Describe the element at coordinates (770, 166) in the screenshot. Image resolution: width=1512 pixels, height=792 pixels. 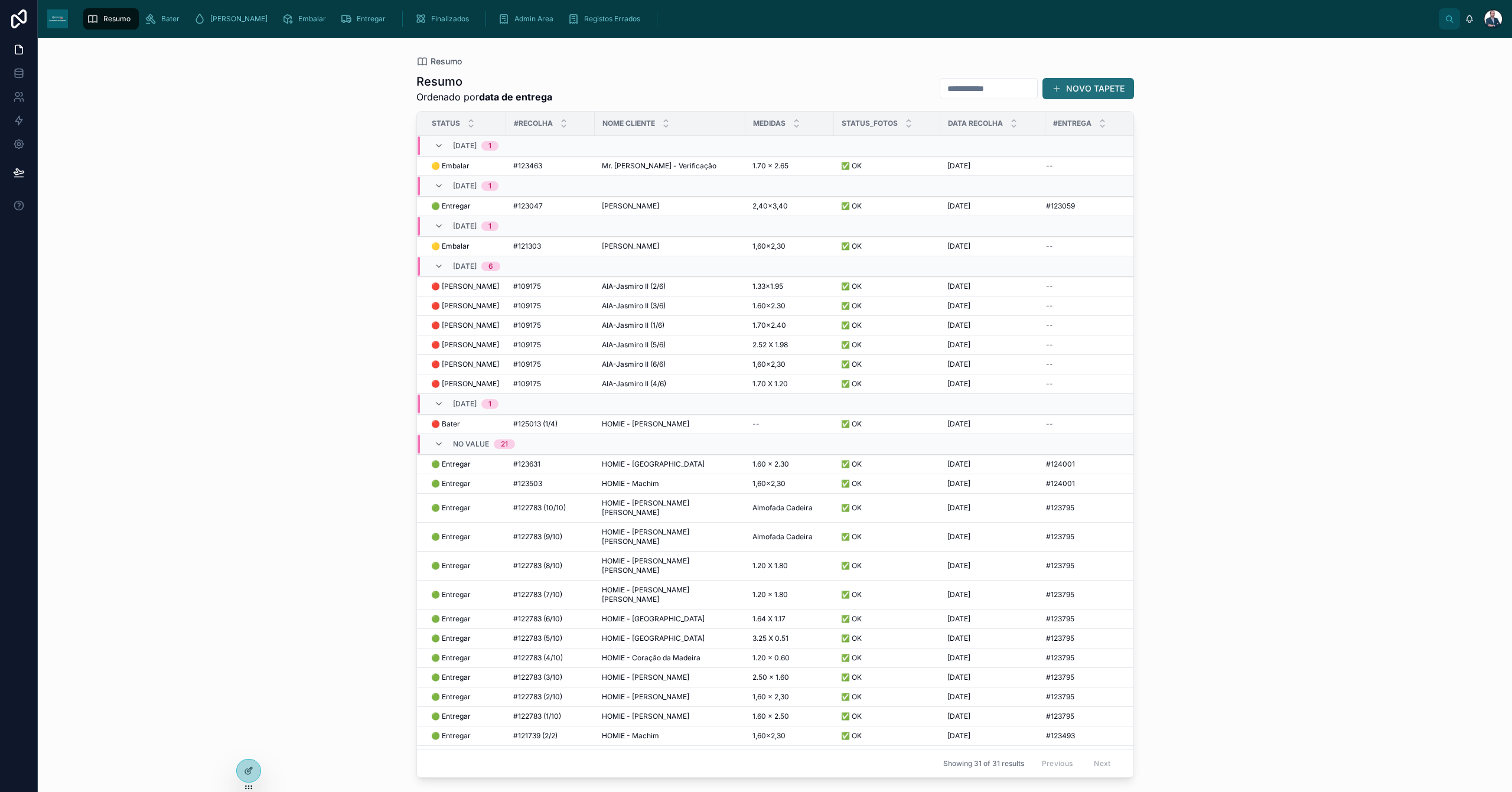
I see `span: 1.70 x 2.65` at that location.